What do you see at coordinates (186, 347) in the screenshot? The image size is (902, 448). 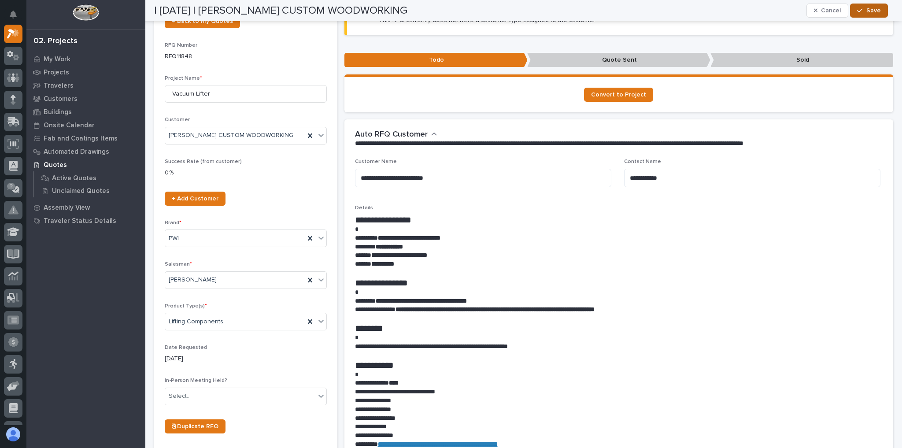 I see `span: Date Requested` at bounding box center [186, 347].